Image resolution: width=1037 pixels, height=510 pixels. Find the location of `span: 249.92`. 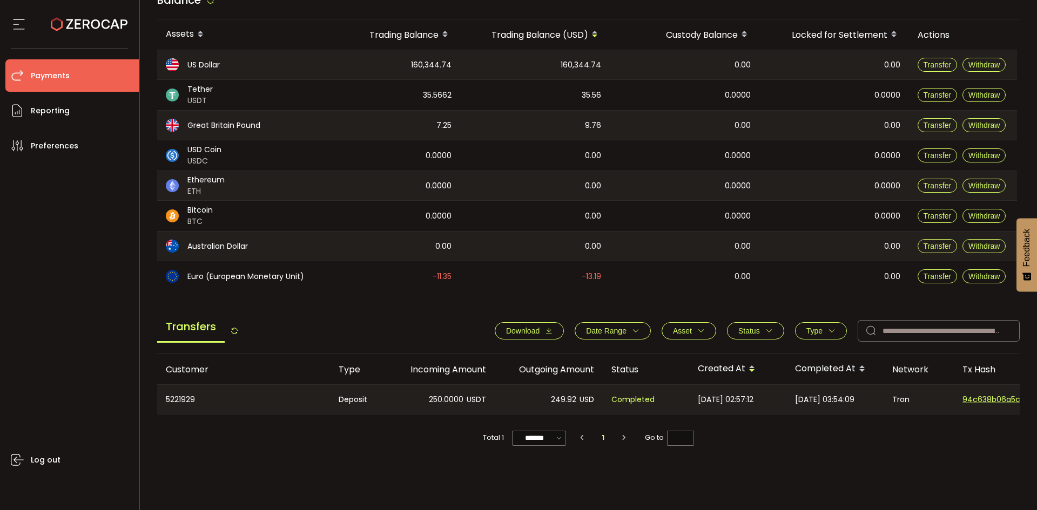

span: 249.92 is located at coordinates (563, 400).